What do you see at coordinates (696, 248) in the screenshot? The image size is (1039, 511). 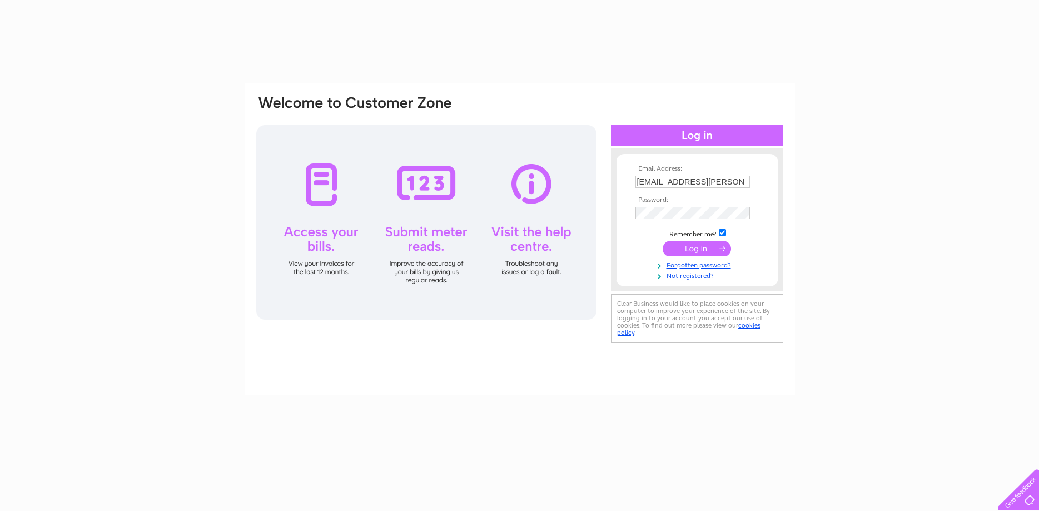 I see `input: Submit` at bounding box center [696, 248].